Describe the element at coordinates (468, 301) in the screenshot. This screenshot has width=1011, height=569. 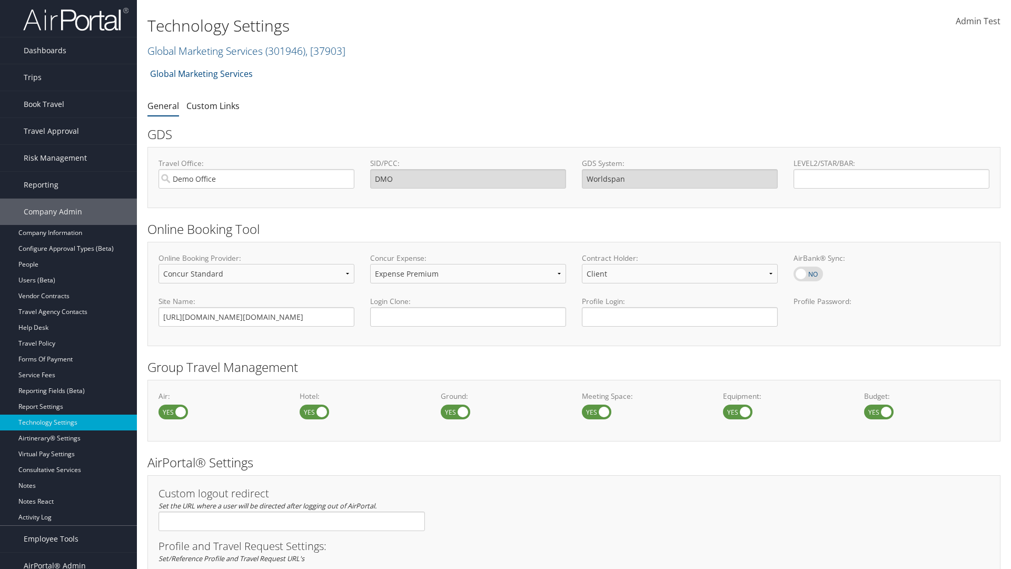
I see `label: Login Clone:` at that location.